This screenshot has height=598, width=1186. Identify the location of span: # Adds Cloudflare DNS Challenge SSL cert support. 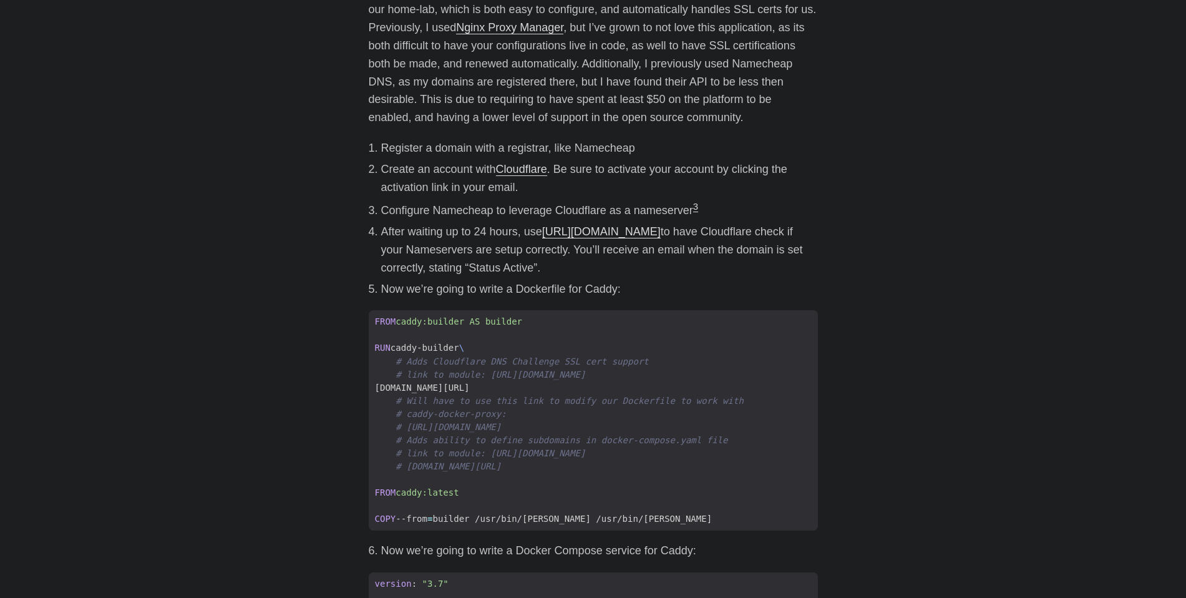
(522, 361).